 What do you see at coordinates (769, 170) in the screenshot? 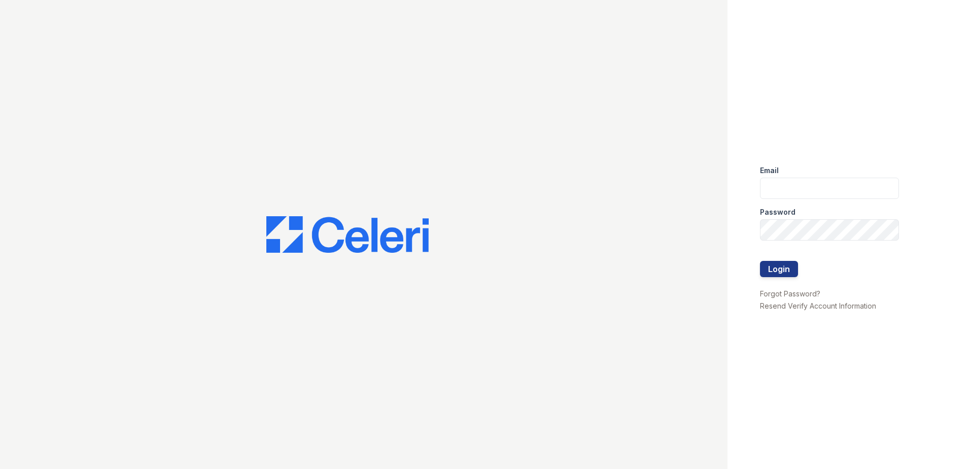
I see `label: Email` at bounding box center [769, 170].